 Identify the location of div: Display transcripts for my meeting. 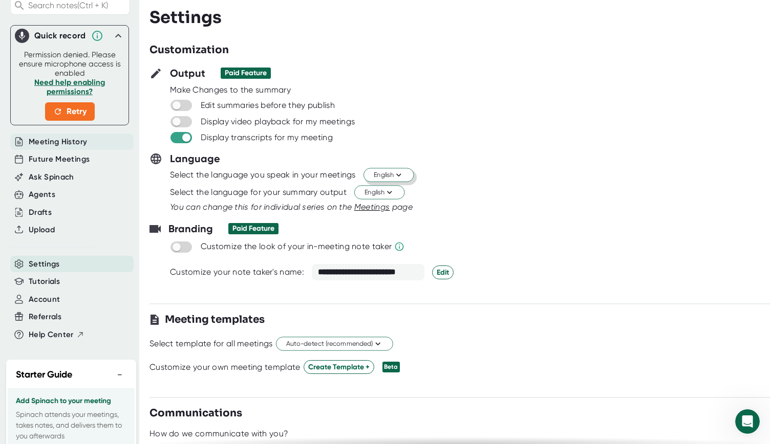
(267, 138).